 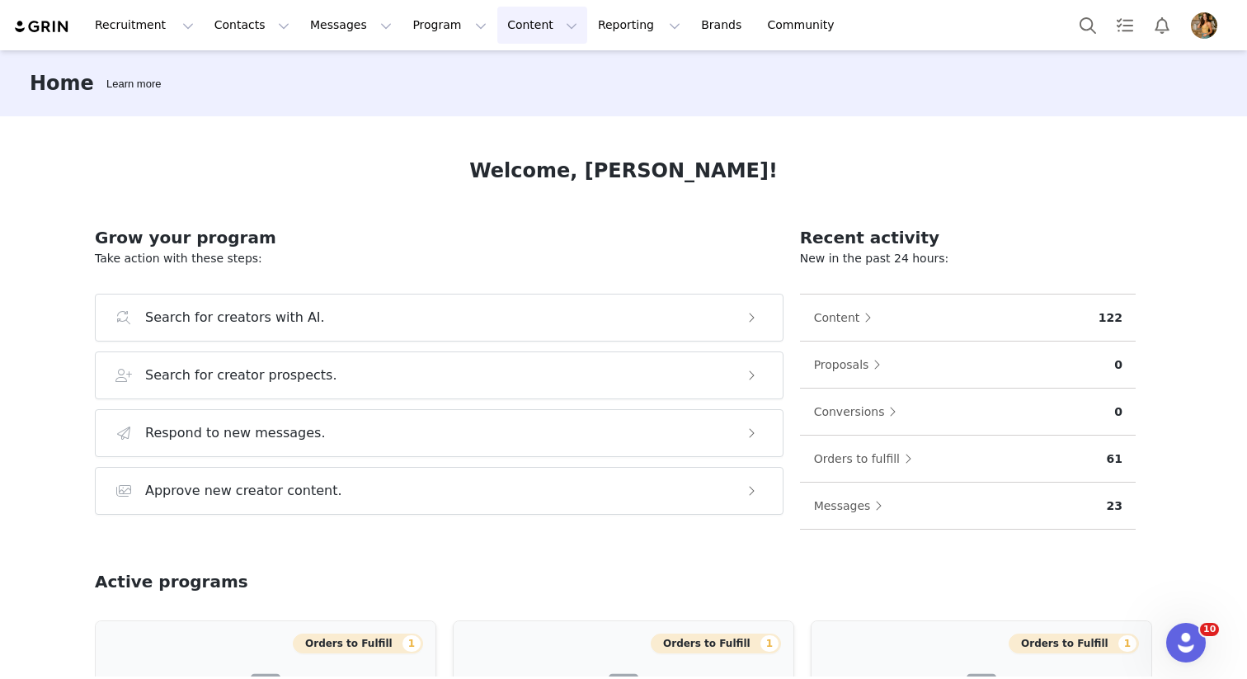 What do you see at coordinates (241, 375) in the screenshot?
I see `h3: Search for creator prospects.` at bounding box center [241, 375].